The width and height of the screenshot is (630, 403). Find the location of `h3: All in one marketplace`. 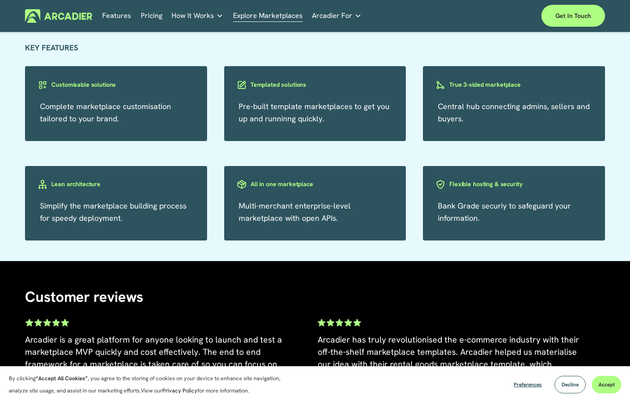

h3: All in one marketplace is located at coordinates (281, 184).